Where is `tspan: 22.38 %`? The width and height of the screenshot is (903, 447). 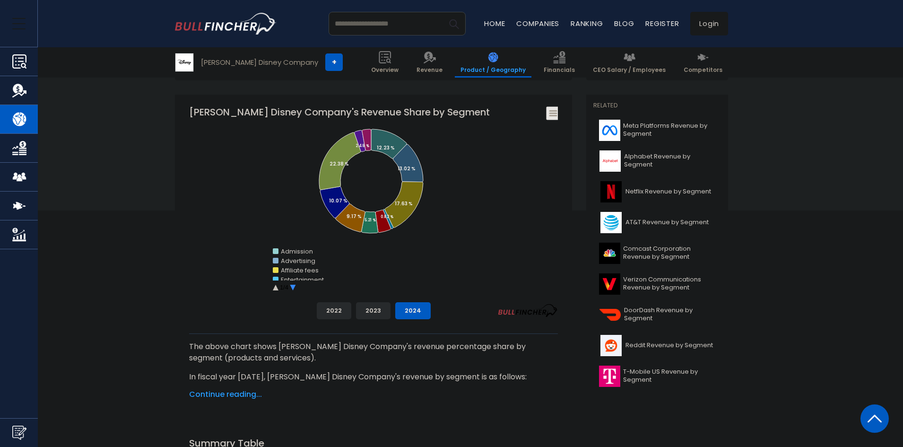
tspan: 22.38 % is located at coordinates (339, 164).